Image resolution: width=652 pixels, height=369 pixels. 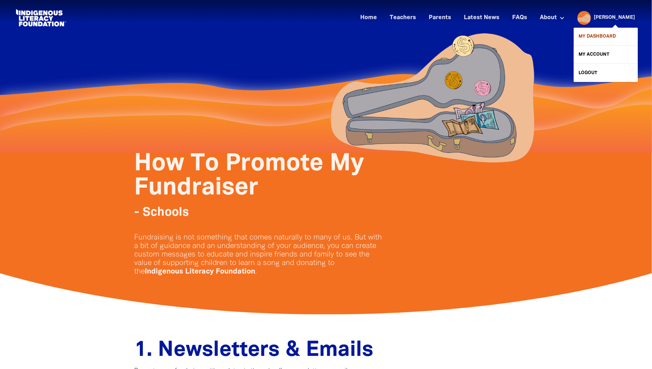 I want to click on a: Home, so click(x=368, y=18).